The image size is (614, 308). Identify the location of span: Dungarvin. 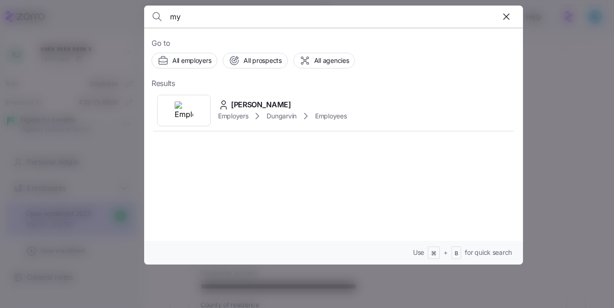
(281, 116).